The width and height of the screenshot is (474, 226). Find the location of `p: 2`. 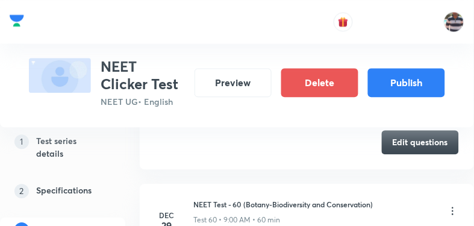

p: 2 is located at coordinates (22, 191).